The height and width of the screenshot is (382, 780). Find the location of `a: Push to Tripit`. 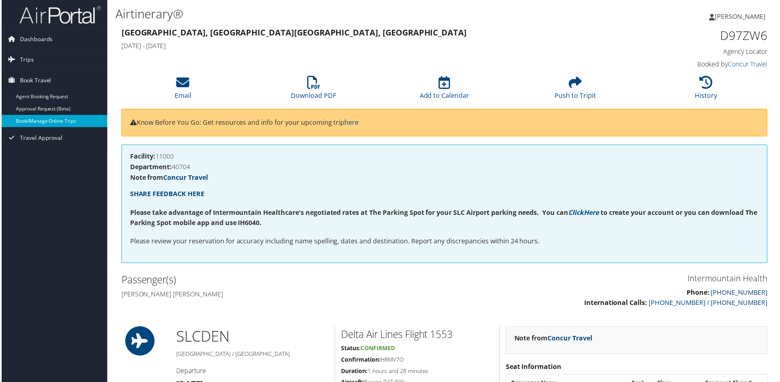

a: Push to Tripit is located at coordinates (576, 91).